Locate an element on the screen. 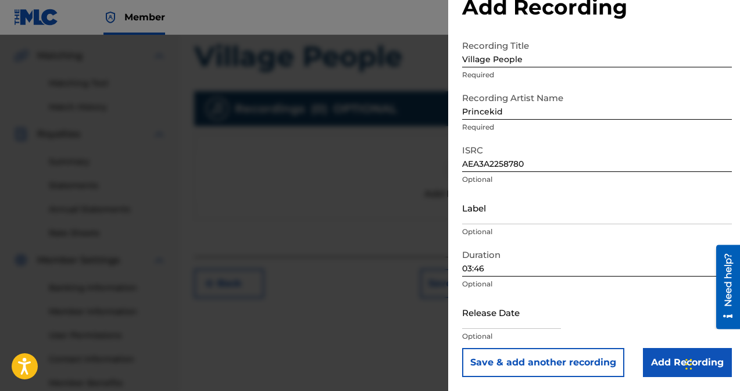 Image resolution: width=740 pixels, height=391 pixels. input: Add Recording is located at coordinates (687, 363).